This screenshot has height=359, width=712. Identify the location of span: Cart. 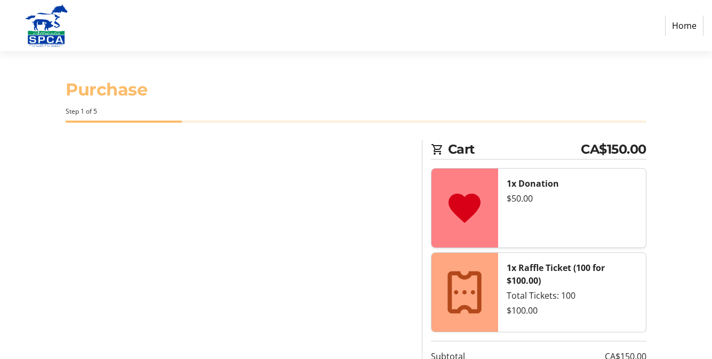
(515, 149).